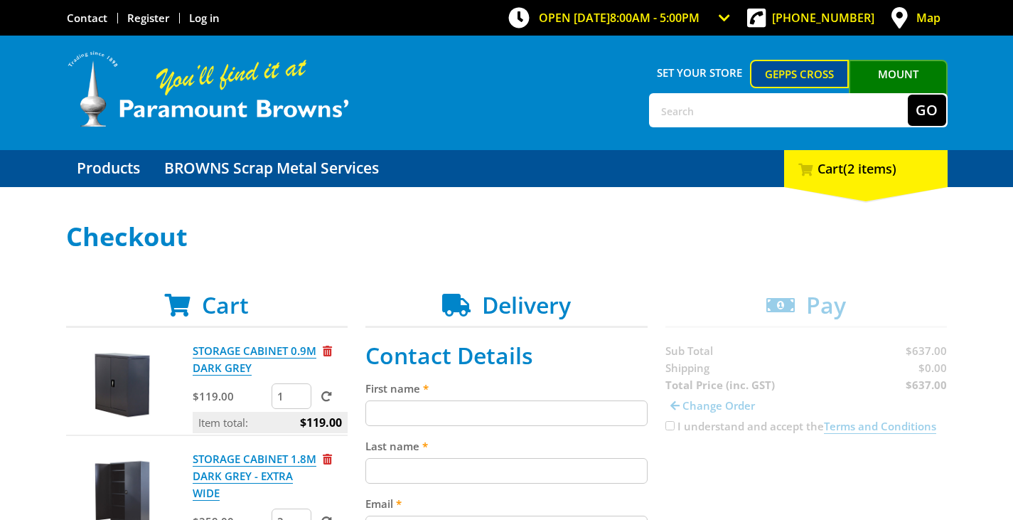 Image resolution: width=1013 pixels, height=520 pixels. Describe the element at coordinates (799, 74) in the screenshot. I see `a: Gepps Cross` at that location.